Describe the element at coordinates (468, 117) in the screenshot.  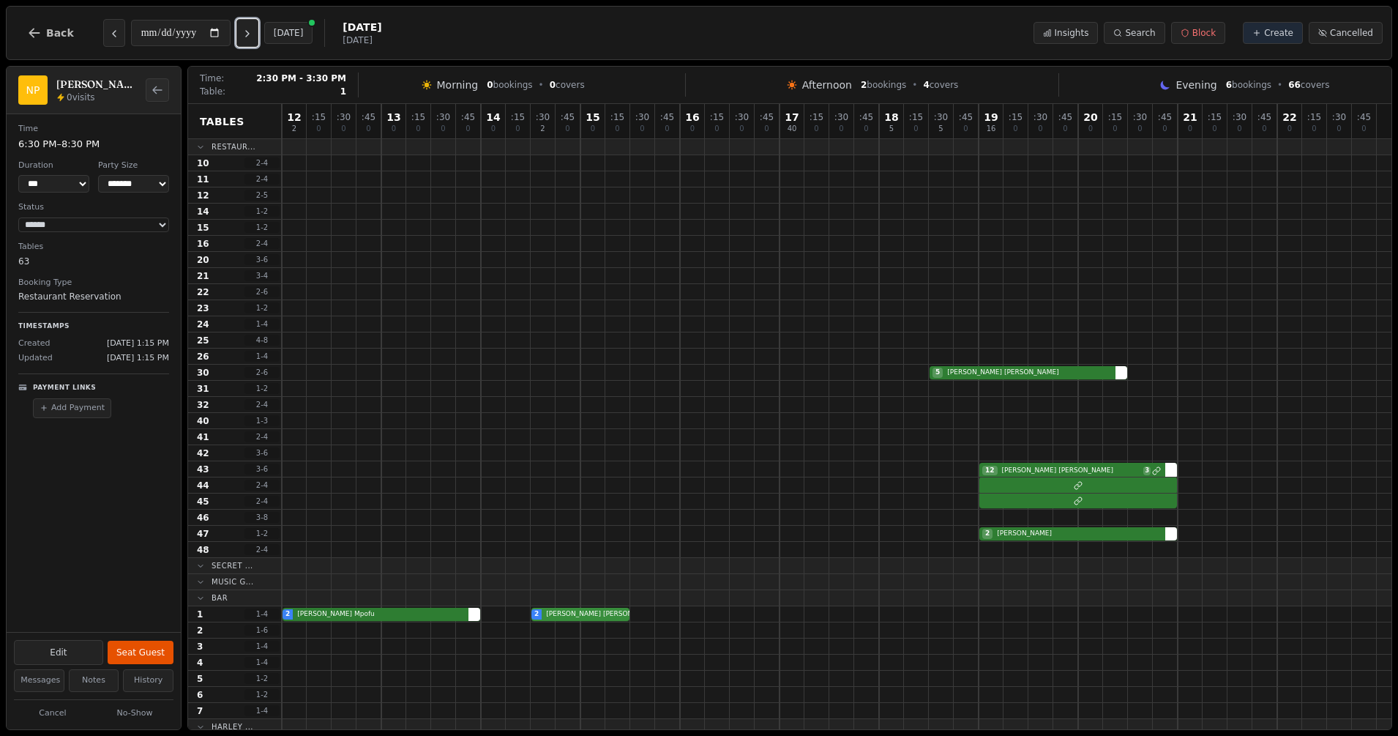
I see `span: : 45` at that location.